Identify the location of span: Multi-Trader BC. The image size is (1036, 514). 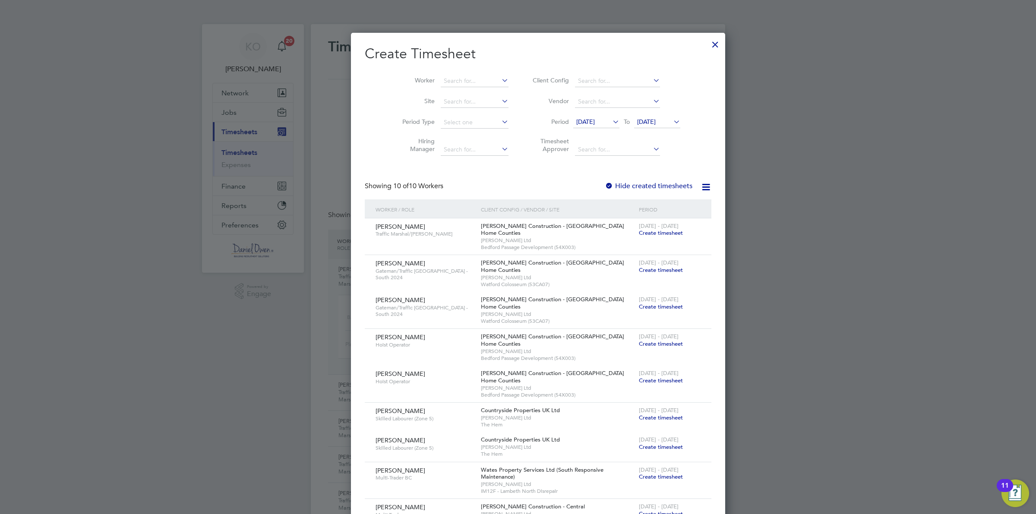
(425, 478).